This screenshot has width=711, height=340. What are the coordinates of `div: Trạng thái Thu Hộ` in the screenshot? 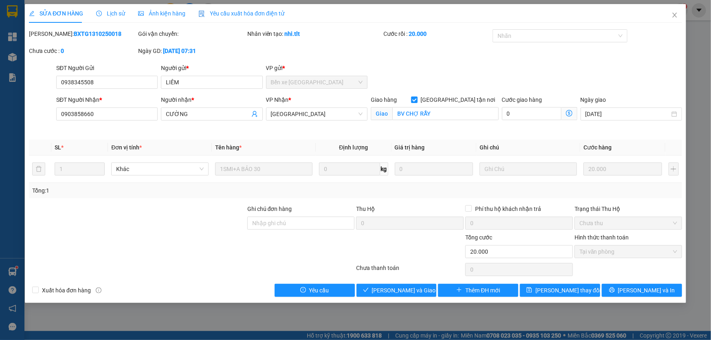 It's located at (628, 209).